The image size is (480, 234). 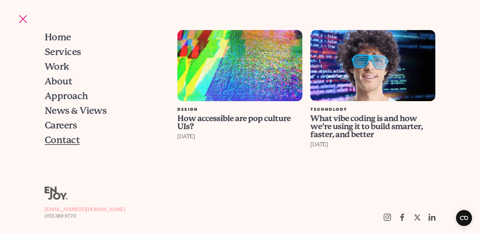 I want to click on span: Home, so click(x=58, y=37).